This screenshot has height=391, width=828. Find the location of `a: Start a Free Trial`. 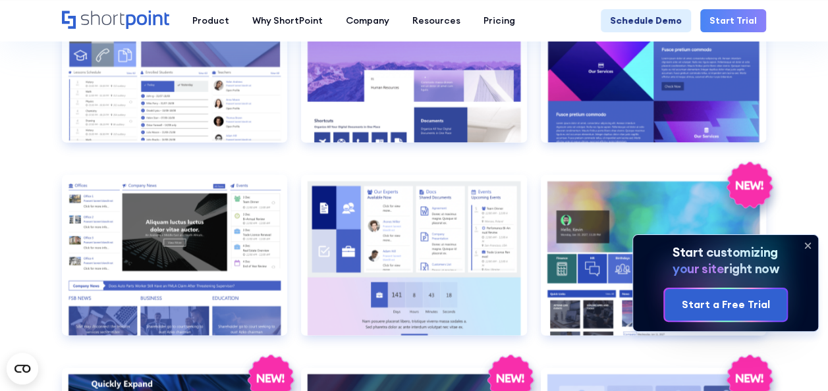

a: Start a Free Trial is located at coordinates (725, 305).